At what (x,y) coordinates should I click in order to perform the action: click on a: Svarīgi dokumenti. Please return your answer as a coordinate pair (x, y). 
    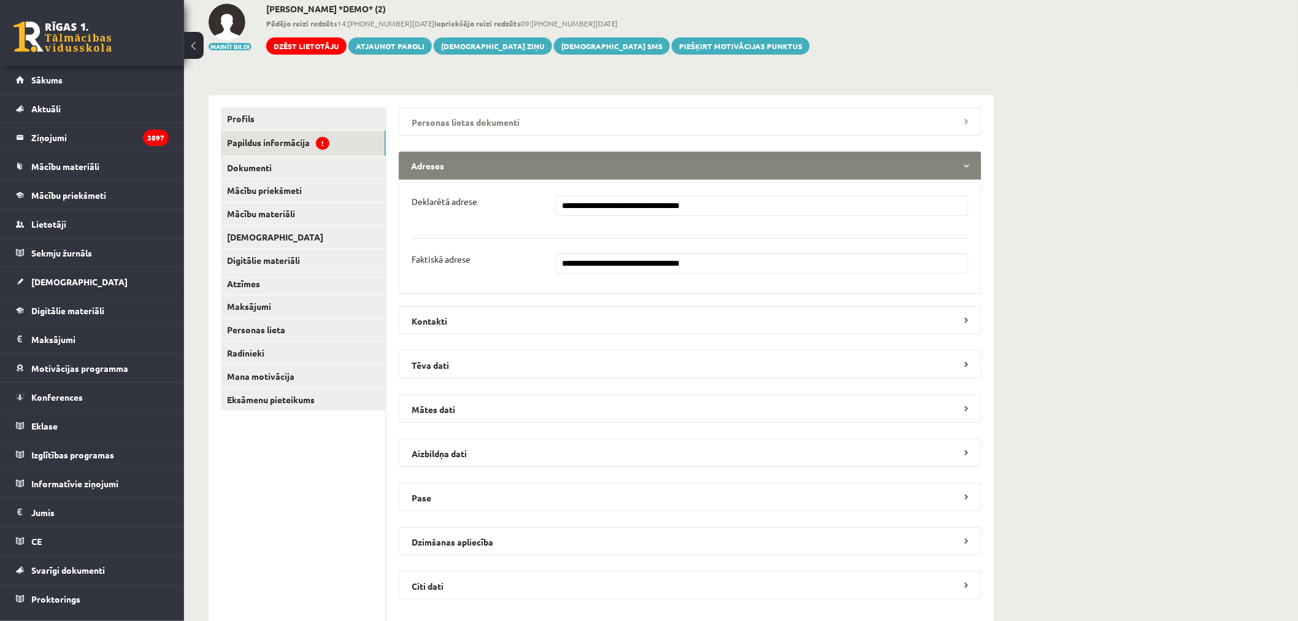
    Looking at the image, I should click on (92, 570).